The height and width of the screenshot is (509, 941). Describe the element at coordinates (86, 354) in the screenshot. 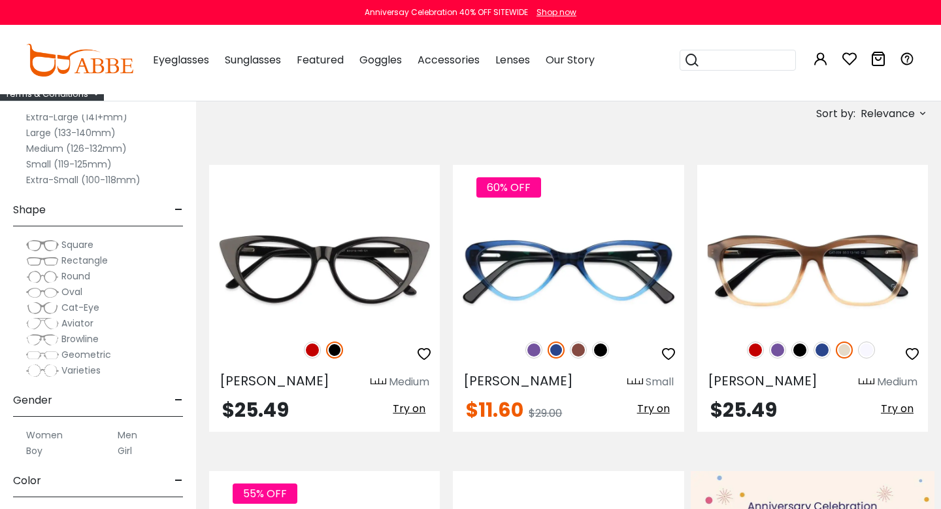

I see `span: Geometric` at that location.